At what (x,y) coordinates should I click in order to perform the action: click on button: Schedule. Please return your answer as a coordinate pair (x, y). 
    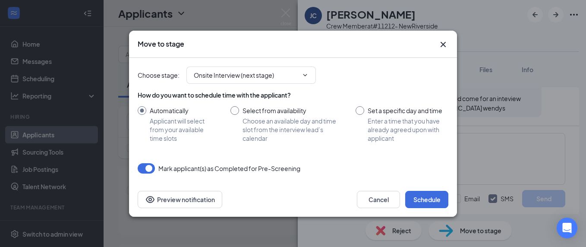
    Looking at the image, I should click on (427, 199).